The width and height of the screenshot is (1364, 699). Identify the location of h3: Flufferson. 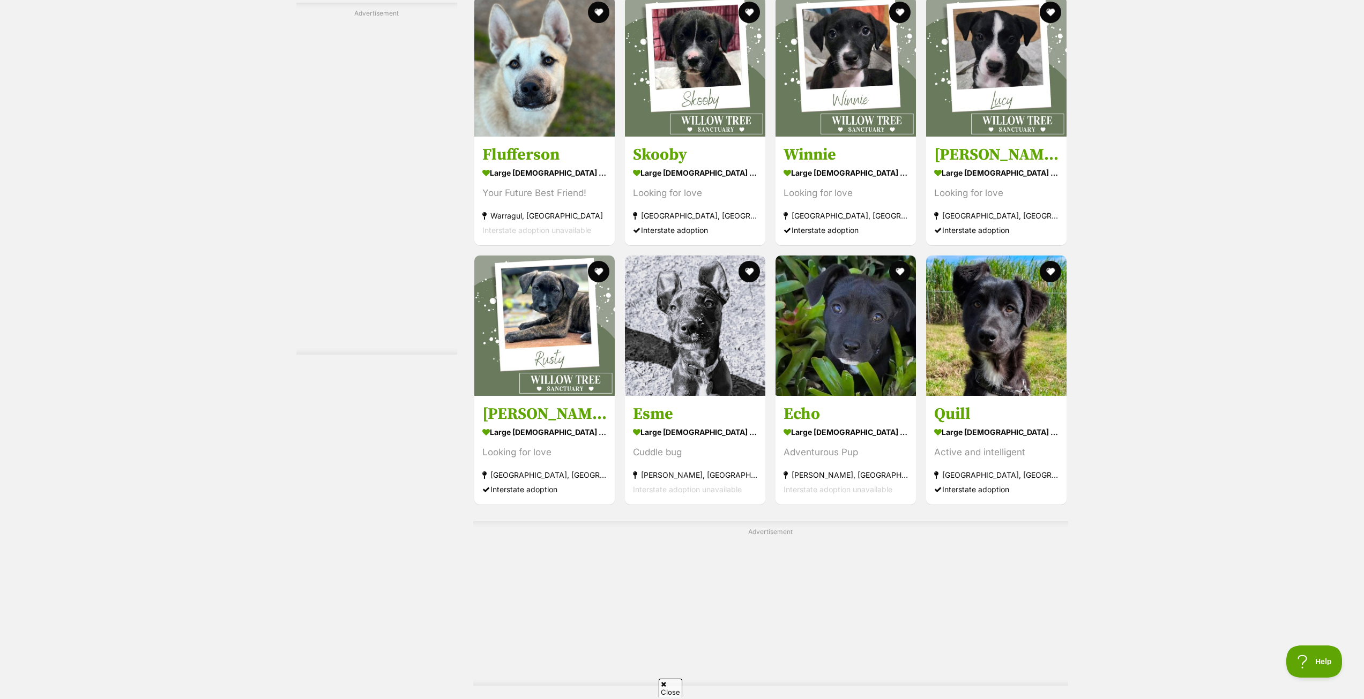
(544, 155).